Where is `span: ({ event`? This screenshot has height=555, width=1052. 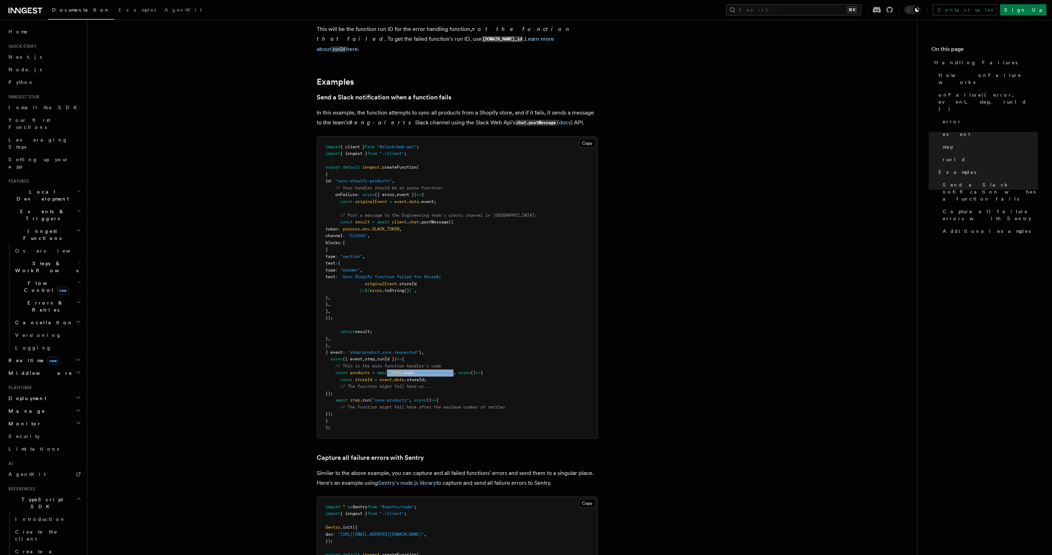
span: ({ event is located at coordinates (352, 359).